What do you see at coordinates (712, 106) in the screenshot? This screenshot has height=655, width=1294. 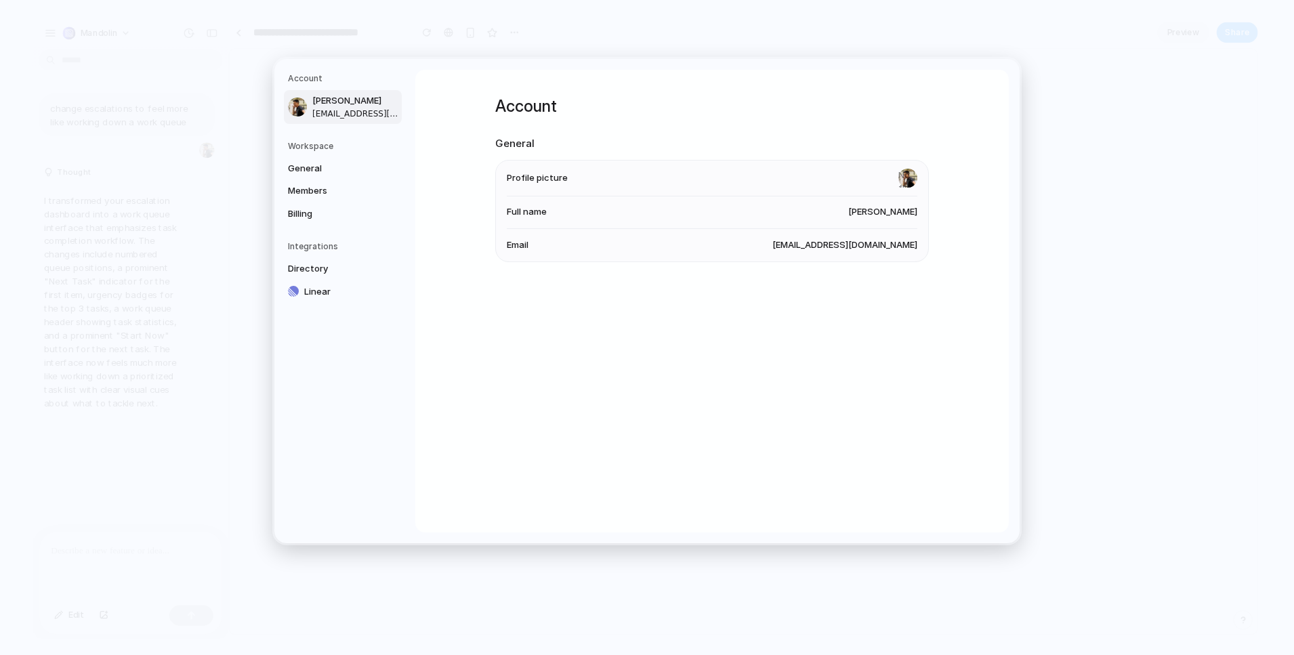 I see `h1: Account` at bounding box center [712, 106].